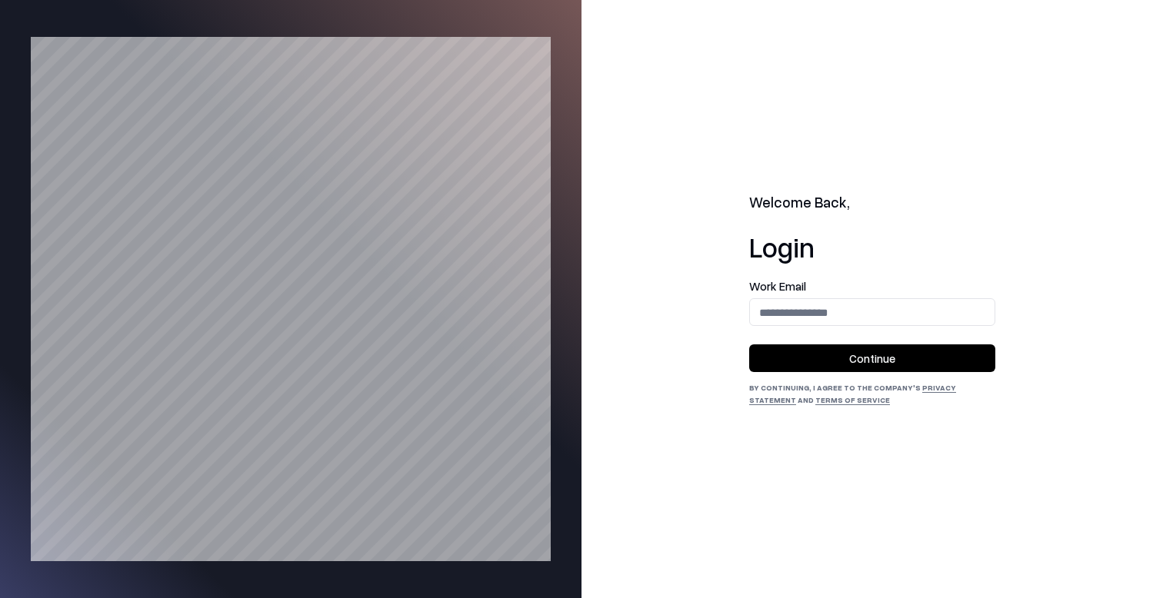 Image resolution: width=1163 pixels, height=598 pixels. Describe the element at coordinates (872, 358) in the screenshot. I see `button: Continue` at that location.